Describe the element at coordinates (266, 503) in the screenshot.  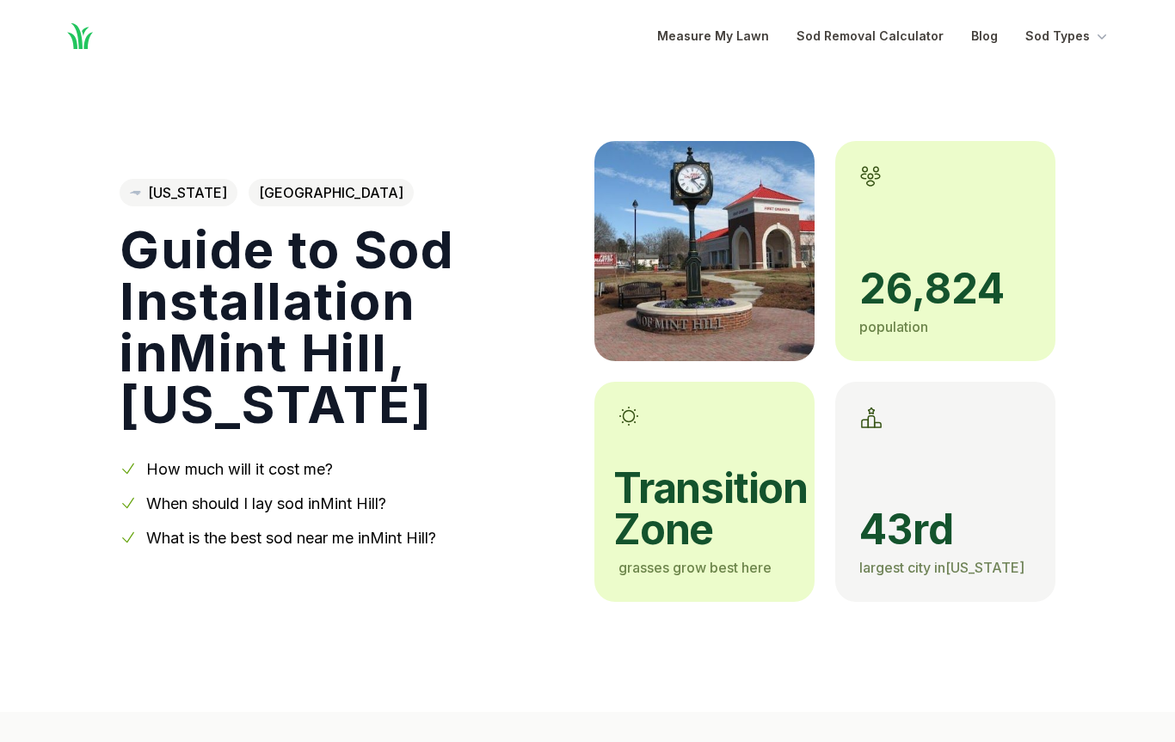
I see `a: When should I lay sod inMint Hill?` at that location.